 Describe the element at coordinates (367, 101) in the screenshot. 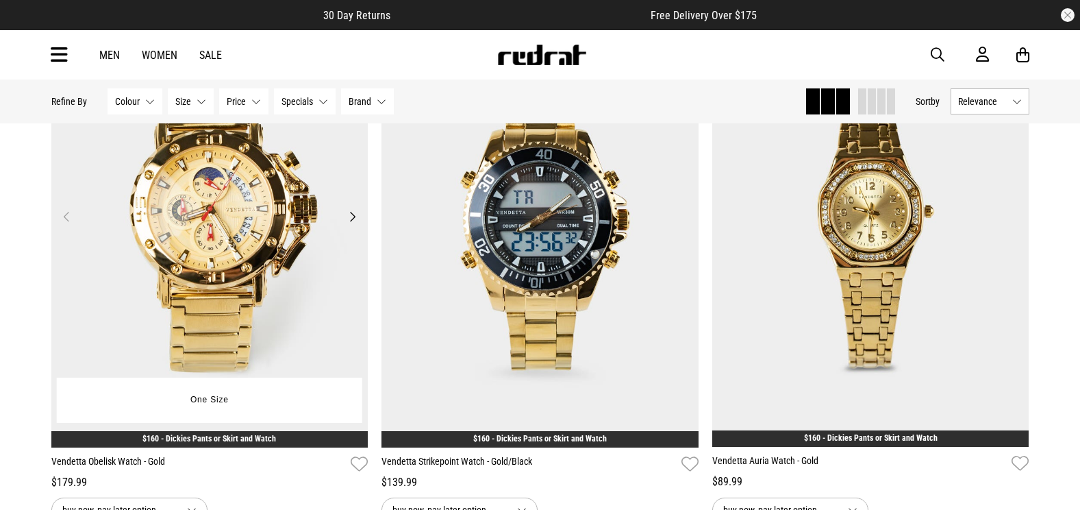

I see `button: Brand` at that location.